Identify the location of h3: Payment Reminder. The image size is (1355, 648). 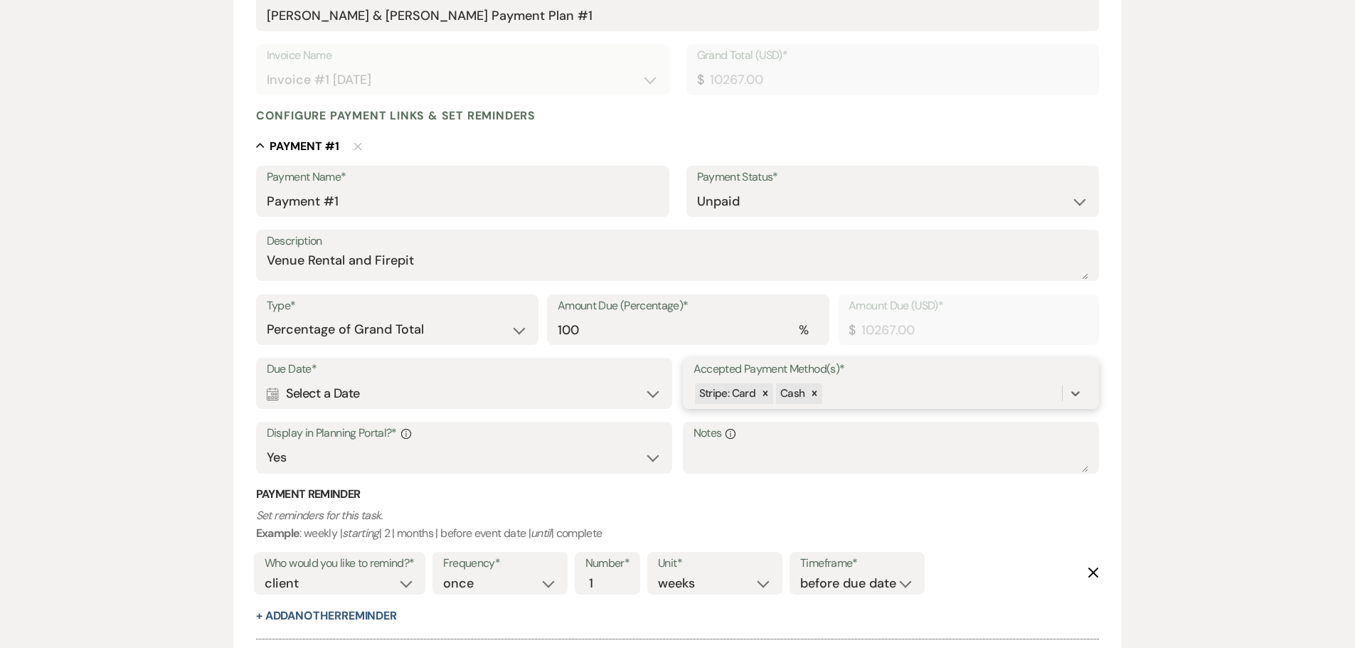
(678, 494).